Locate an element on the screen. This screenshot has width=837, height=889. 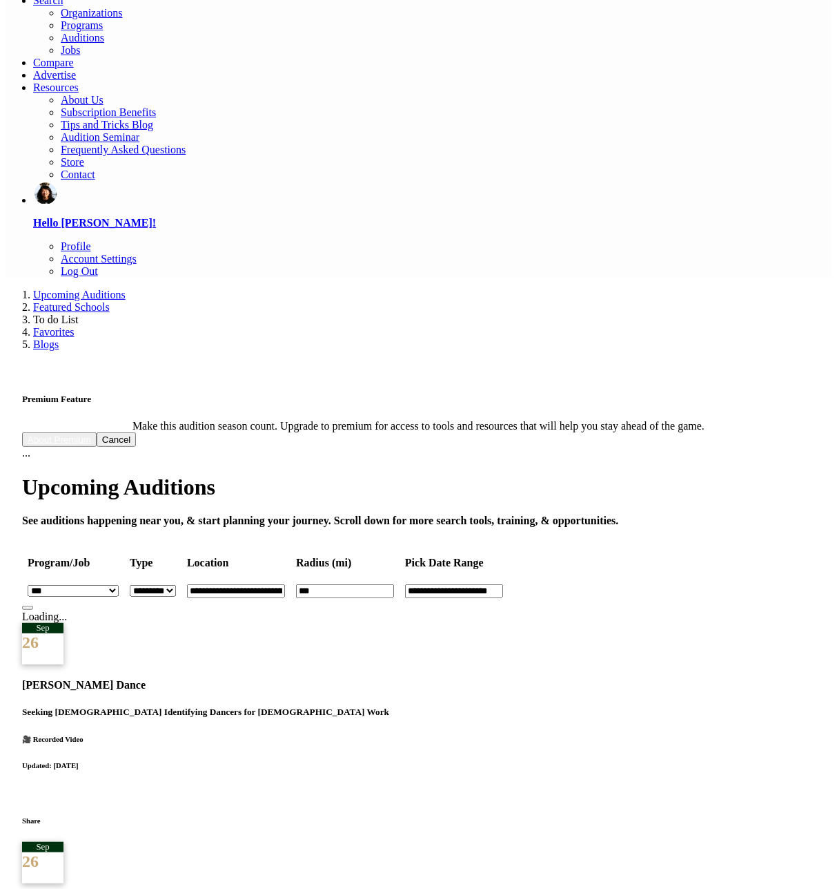
input: Location is located at coordinates (236, 591).